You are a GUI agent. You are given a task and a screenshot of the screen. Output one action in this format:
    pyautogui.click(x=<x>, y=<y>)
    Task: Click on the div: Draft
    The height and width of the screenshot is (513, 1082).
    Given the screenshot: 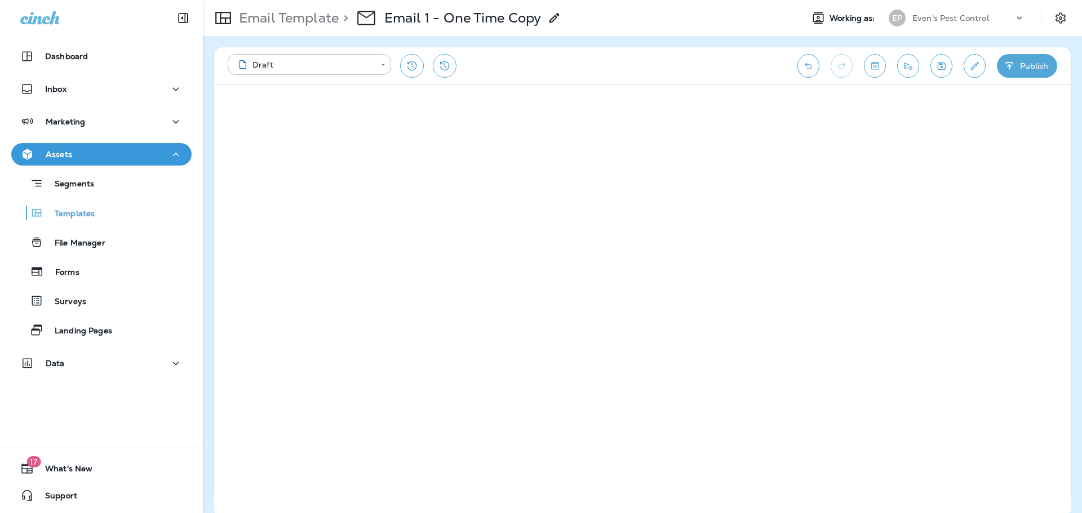 What is the action you would take?
    pyautogui.click(x=304, y=65)
    